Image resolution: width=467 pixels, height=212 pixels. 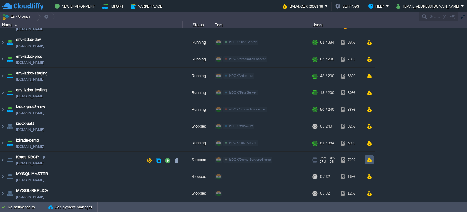 What do you see at coordinates (23, 6) in the screenshot?
I see `img: CloudJiffy` at bounding box center [23, 6].